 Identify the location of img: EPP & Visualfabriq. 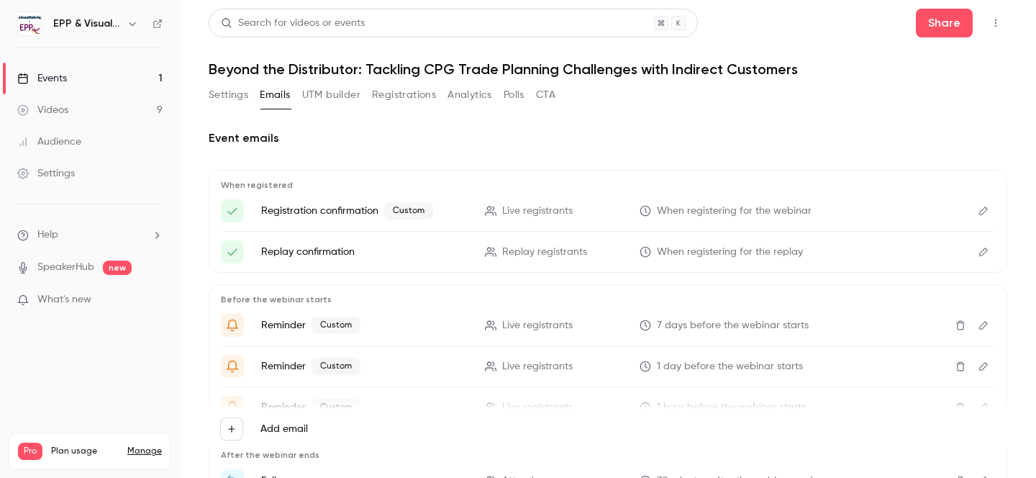
(29, 24).